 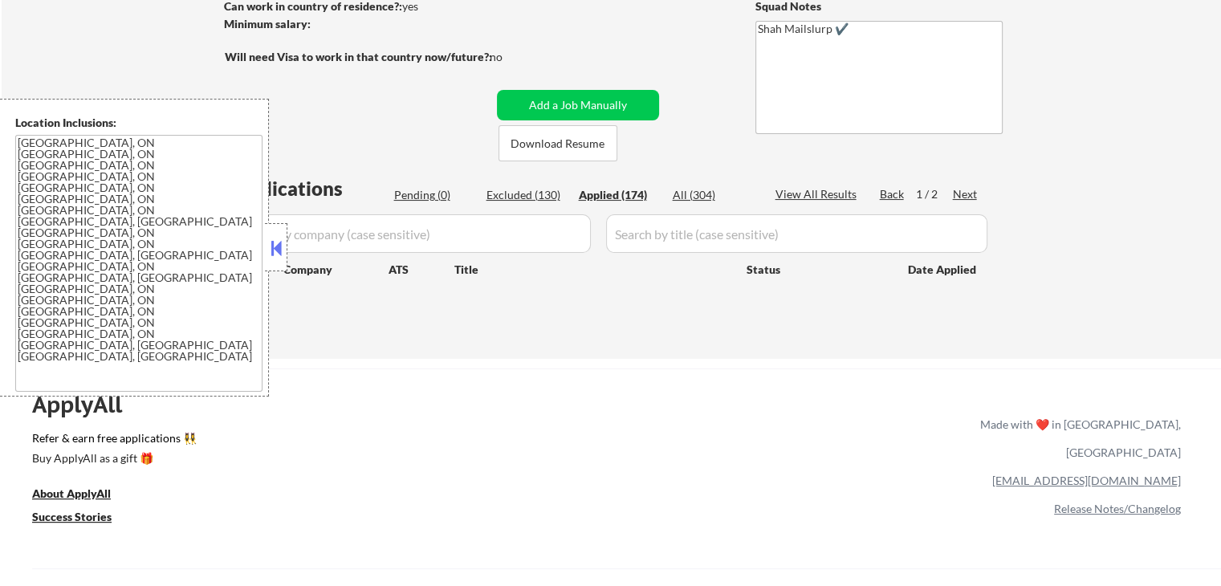 What do you see at coordinates (1118, 508) in the screenshot?
I see `a: Release Notes/Changelog` at bounding box center [1118, 508].